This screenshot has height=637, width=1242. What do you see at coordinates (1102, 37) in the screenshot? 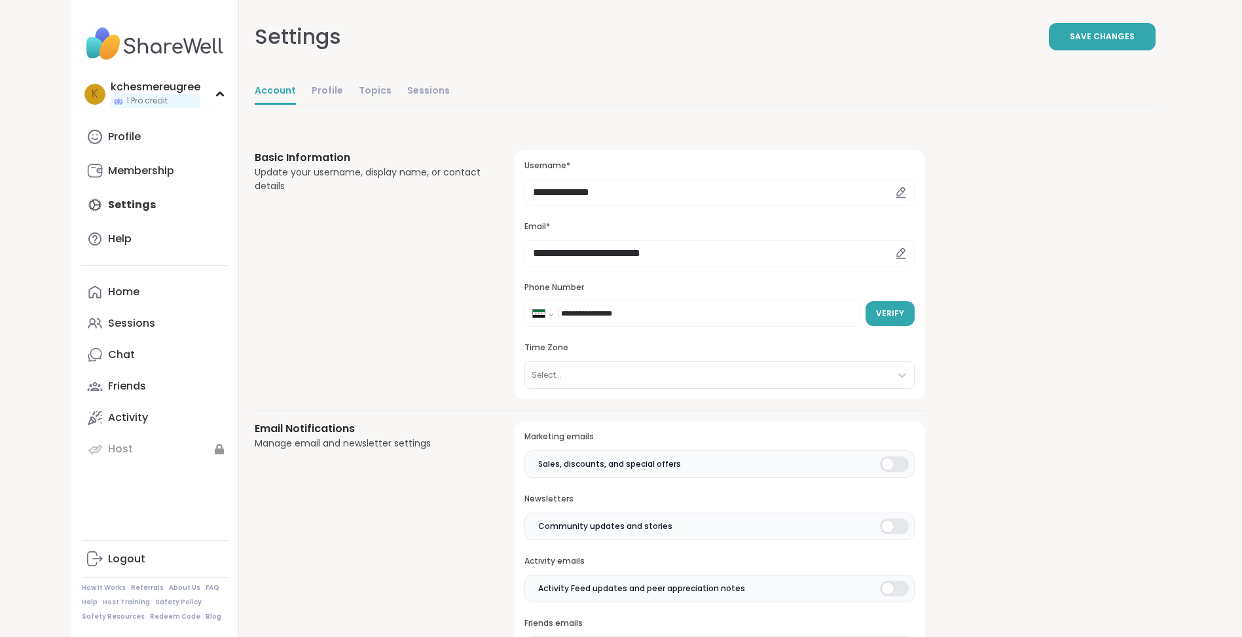
I see `span: Save Changes` at bounding box center [1102, 37].